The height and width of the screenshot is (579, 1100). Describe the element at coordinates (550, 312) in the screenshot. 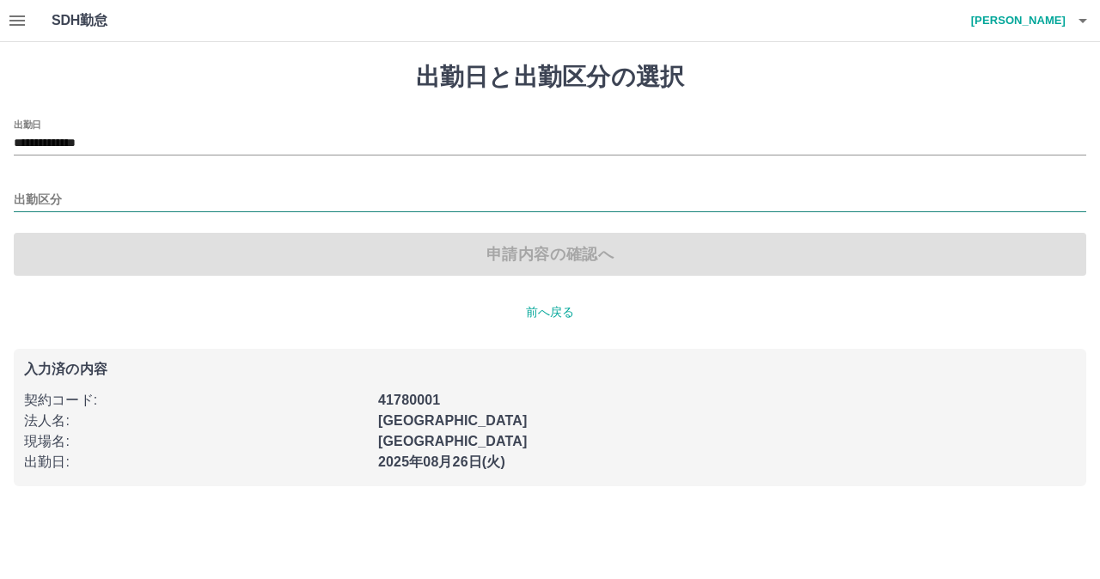

I see `p: 前へ戻る` at that location.